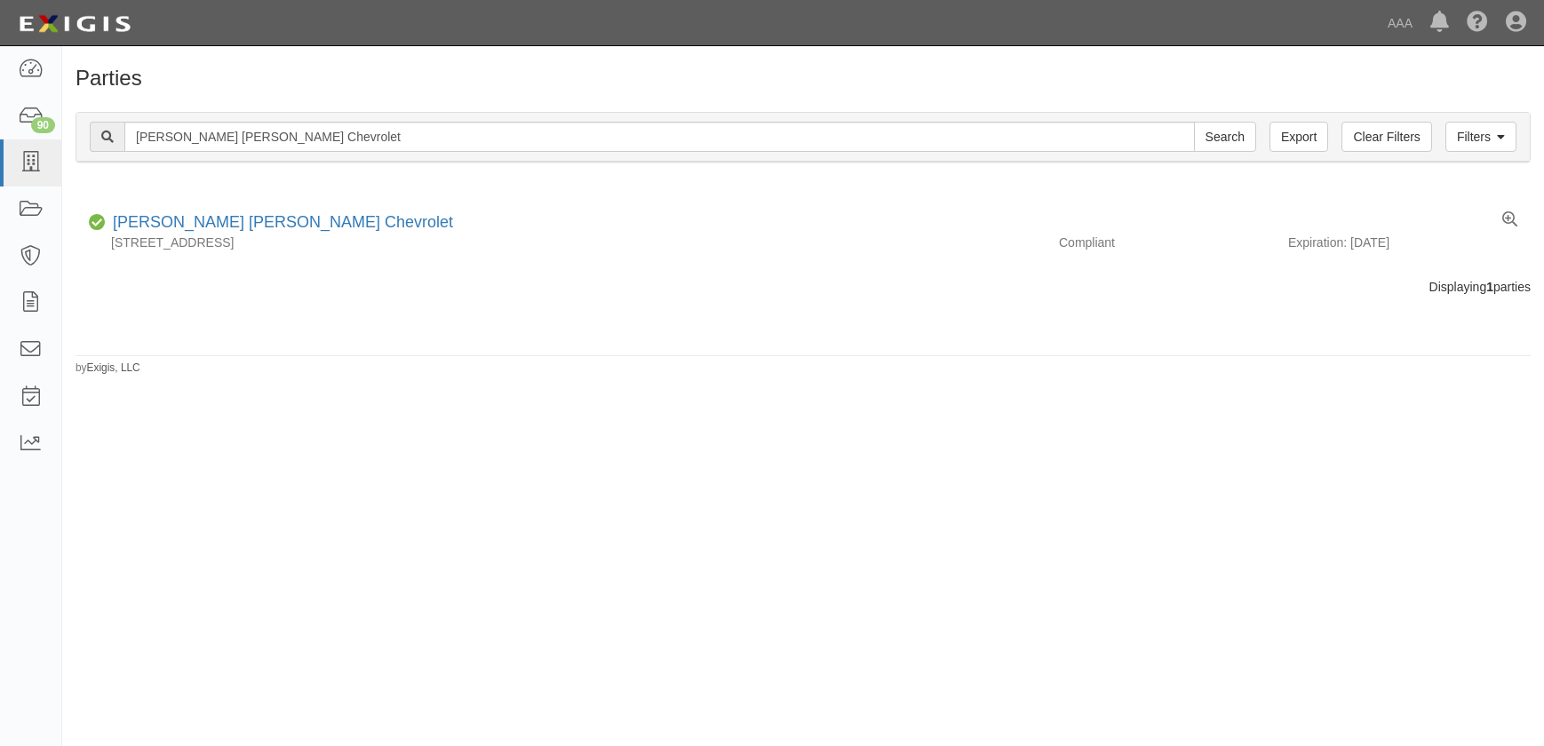 Image resolution: width=1544 pixels, height=746 pixels. Describe the element at coordinates (1481, 137) in the screenshot. I see `a: Filters` at that location.